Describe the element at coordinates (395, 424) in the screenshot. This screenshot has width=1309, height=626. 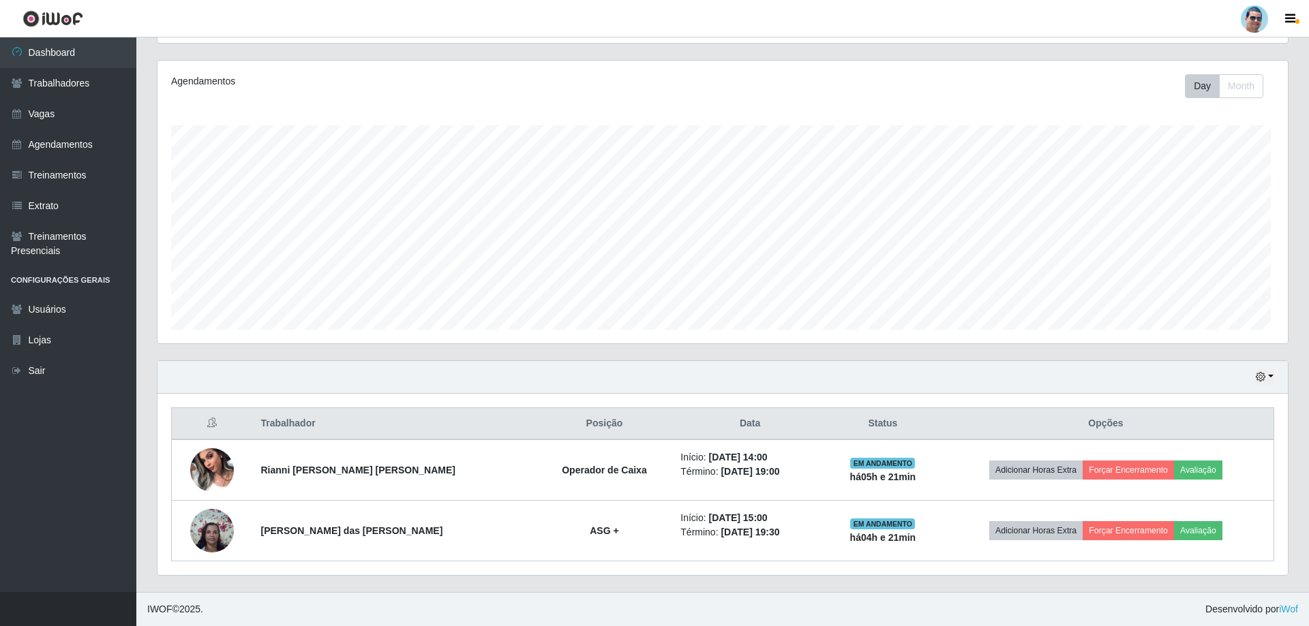
I see `th: Trabalhador` at that location.